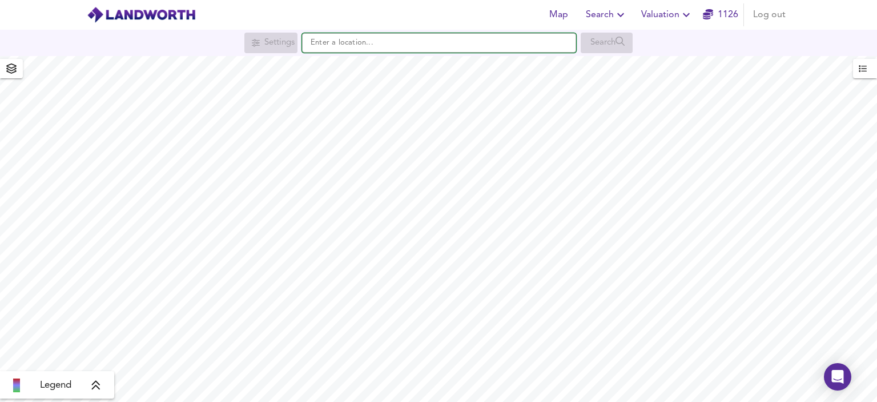 The width and height of the screenshot is (877, 402). Describe the element at coordinates (559, 15) in the screenshot. I see `button: Map` at that location.